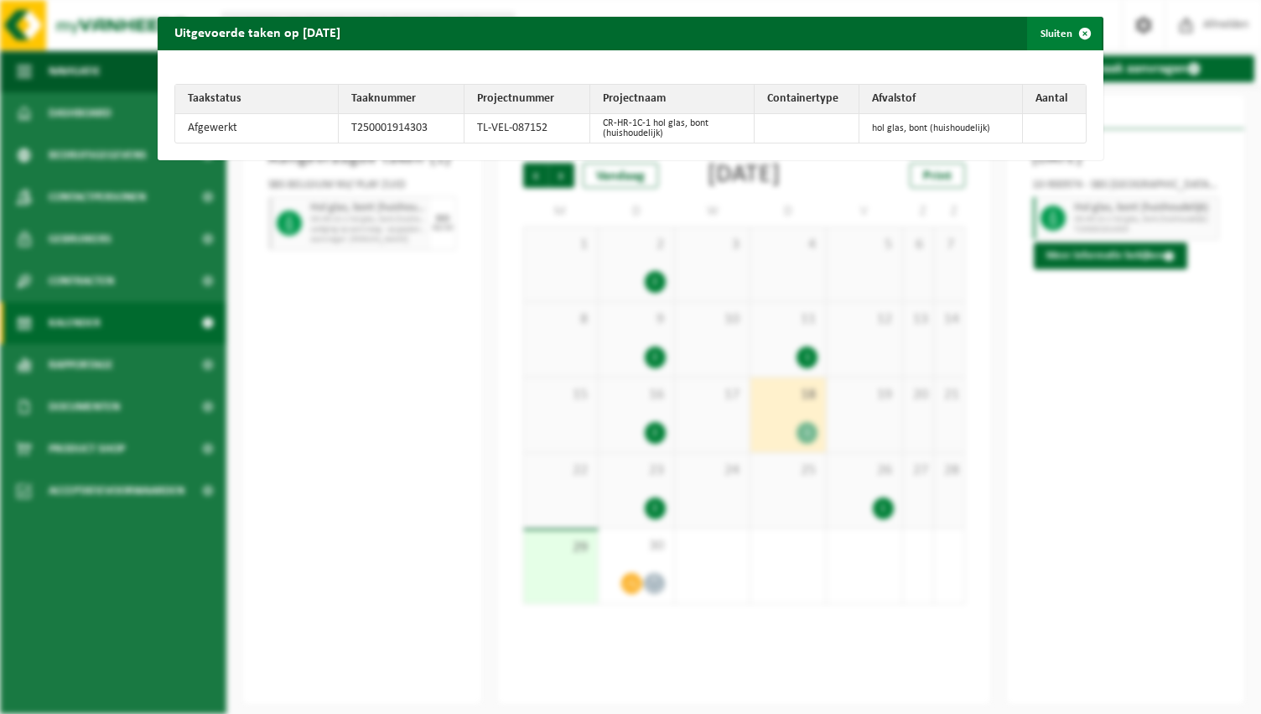 This screenshot has height=714, width=1261. What do you see at coordinates (941, 136) in the screenshot?
I see `td: hol glas, bont (huishoudelijk)` at bounding box center [941, 136].